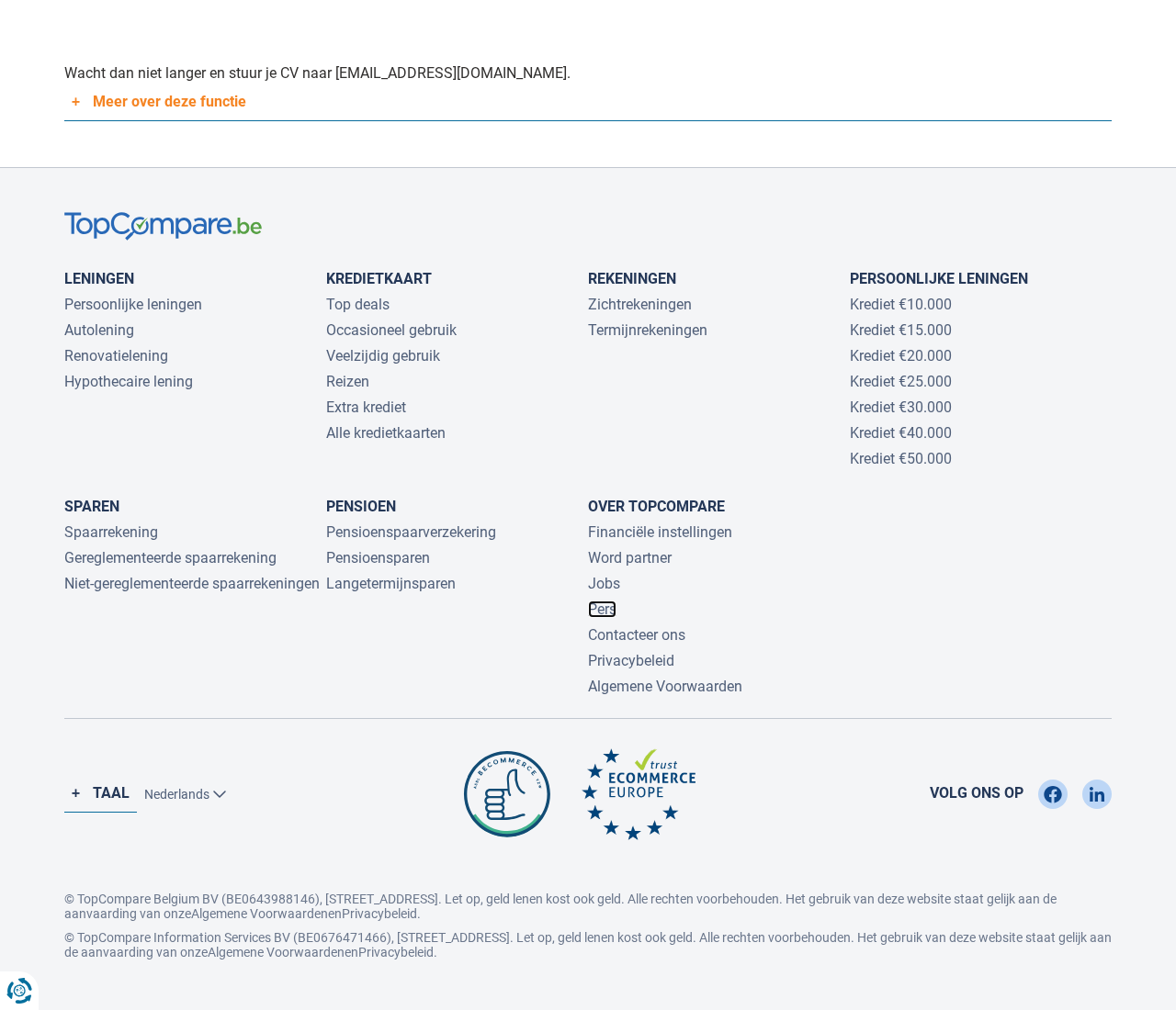 The width and height of the screenshot is (1176, 1010). What do you see at coordinates (1097, 794) in the screenshot?
I see `img: LinkedIn TopCompare` at bounding box center [1097, 794].